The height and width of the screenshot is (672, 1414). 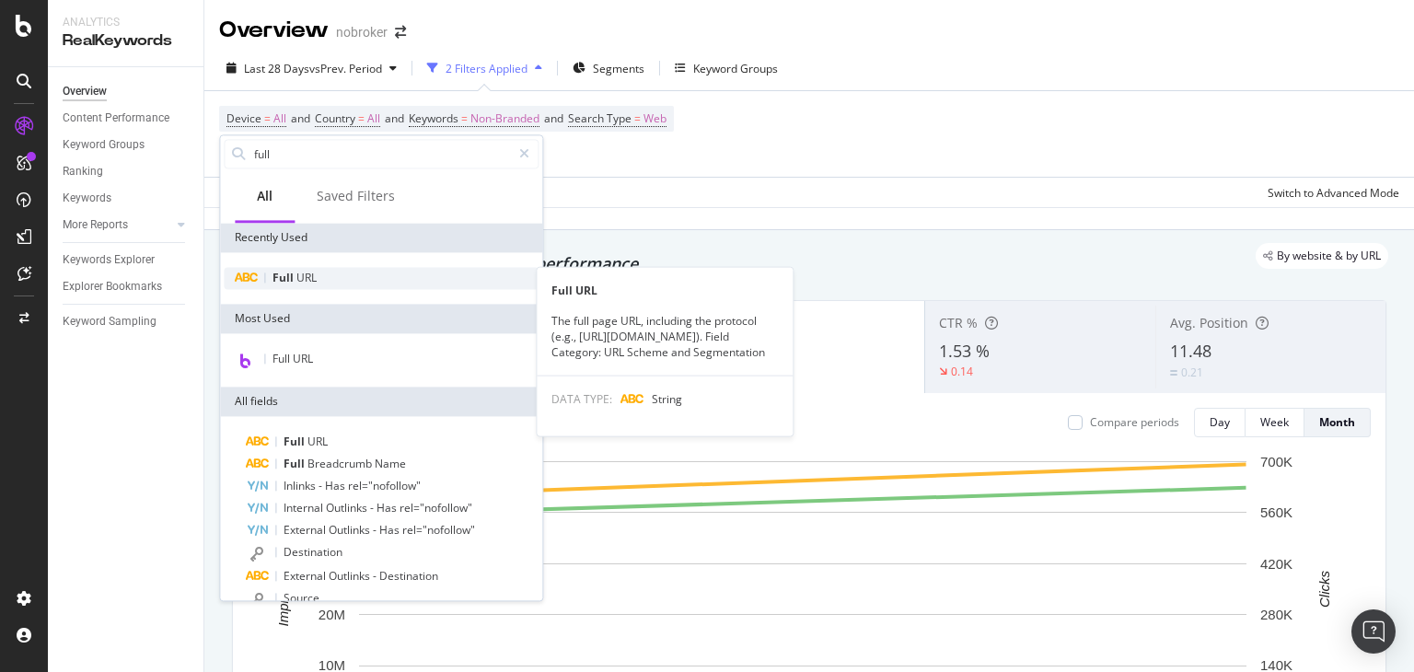 I want to click on div: RealKeywords, so click(x=125, y=40).